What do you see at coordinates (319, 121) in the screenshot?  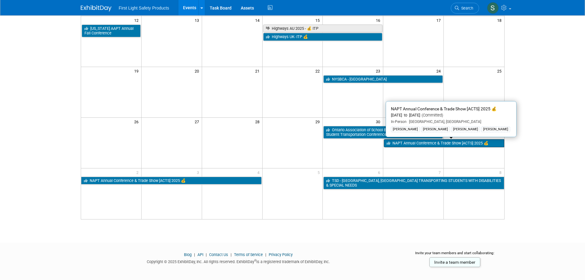 I see `span: 29` at bounding box center [319, 121].